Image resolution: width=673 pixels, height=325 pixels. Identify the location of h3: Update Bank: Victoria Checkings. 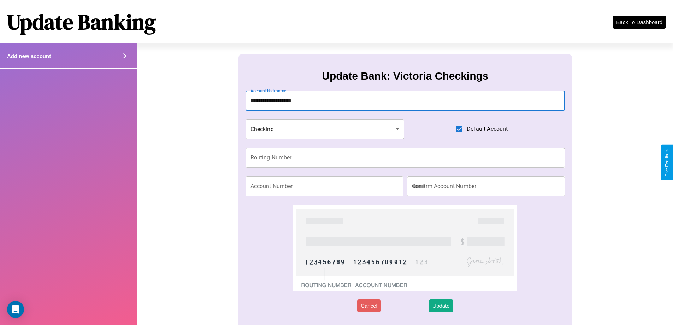
(405, 76).